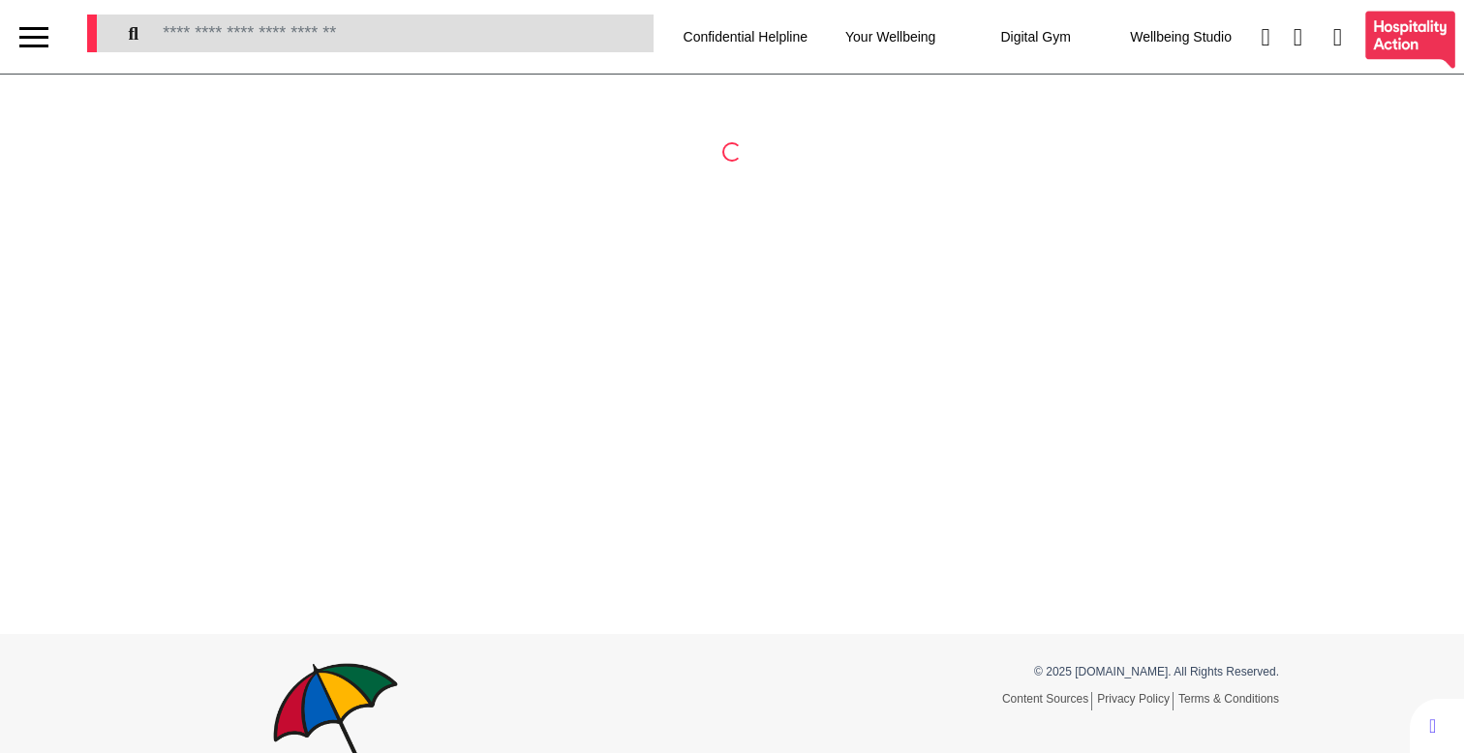 The image size is (1464, 753). Describe the element at coordinates (745, 37) in the screenshot. I see `div: Confidential Helpline` at that location.